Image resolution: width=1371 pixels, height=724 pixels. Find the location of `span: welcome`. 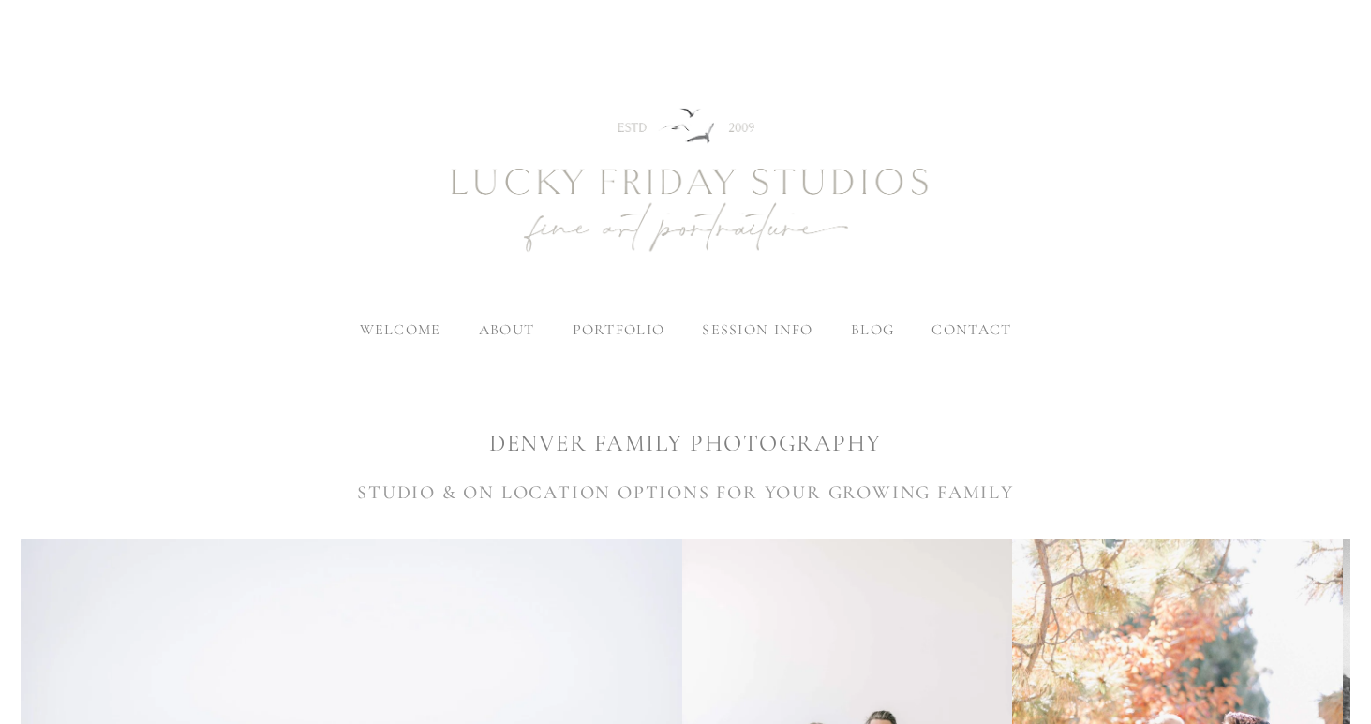

span: welcome is located at coordinates (400, 330).